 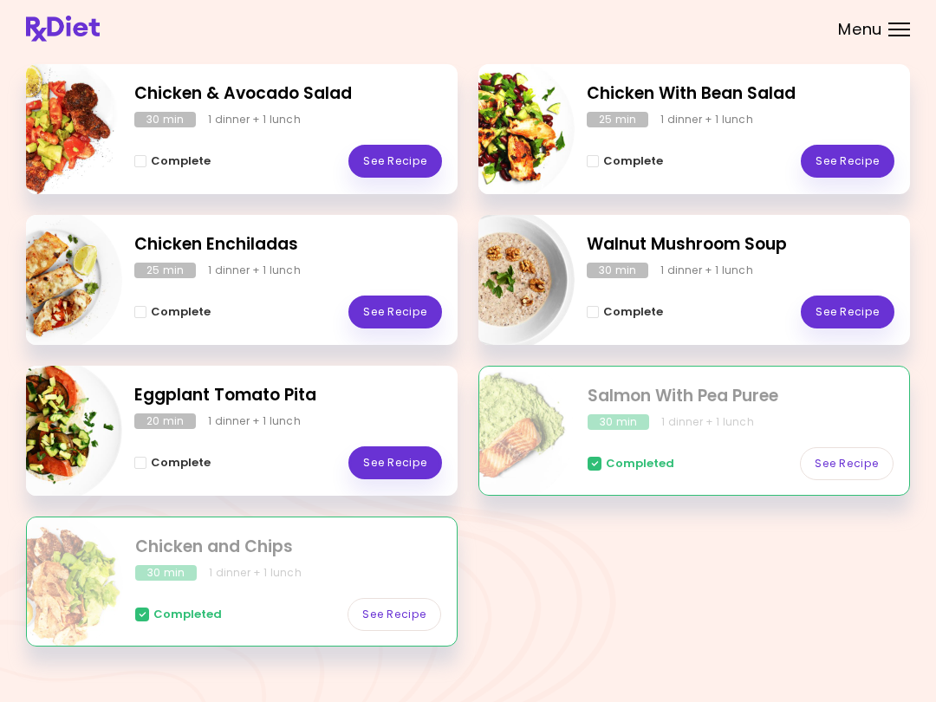 I want to click on h2: Chicken & Avocado Salad, so click(x=288, y=94).